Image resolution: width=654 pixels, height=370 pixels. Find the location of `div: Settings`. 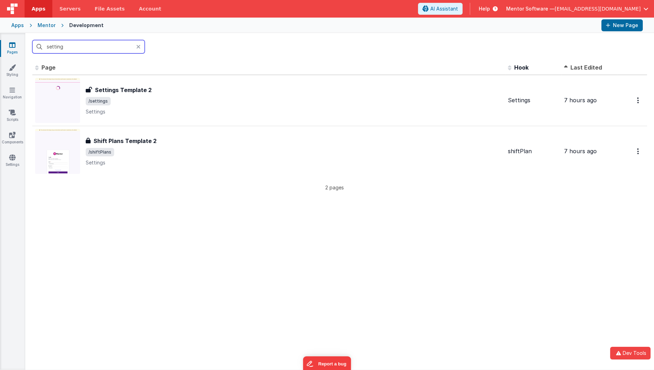

div: Settings is located at coordinates (534, 100).